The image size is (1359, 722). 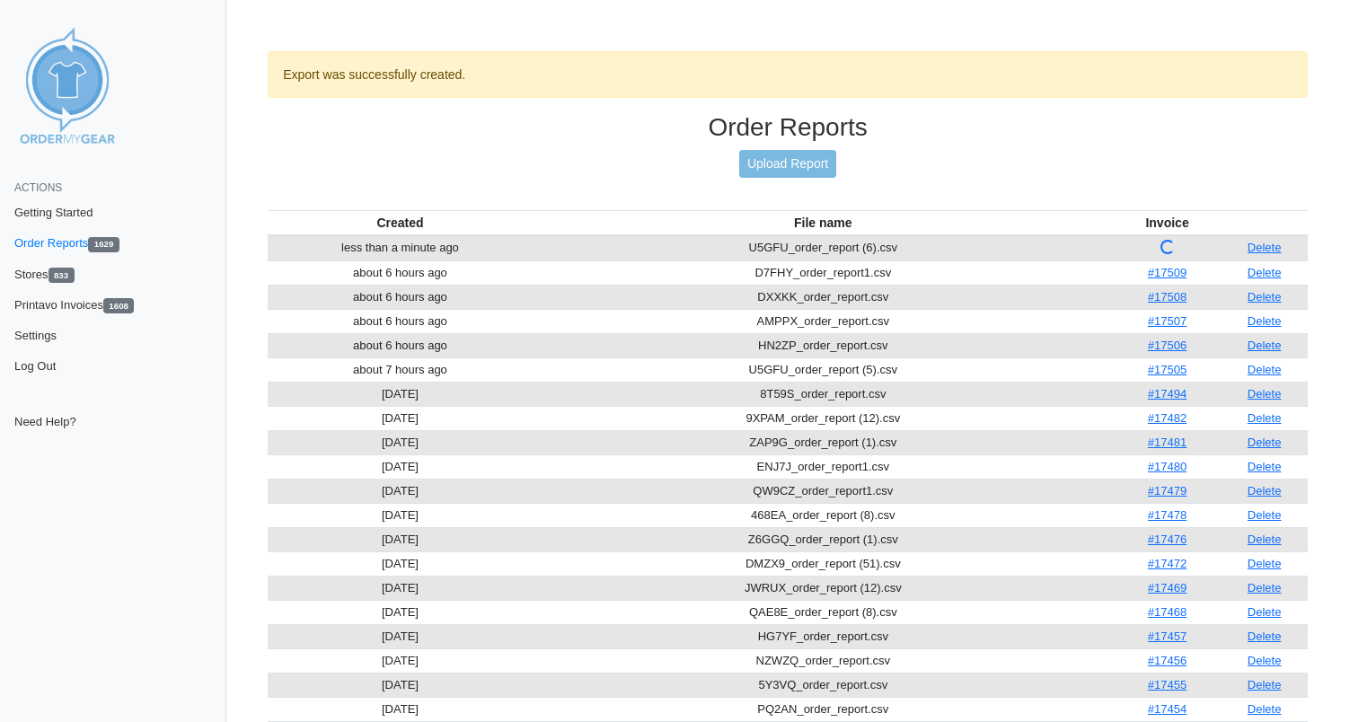 I want to click on a: #17457, so click(x=1166, y=636).